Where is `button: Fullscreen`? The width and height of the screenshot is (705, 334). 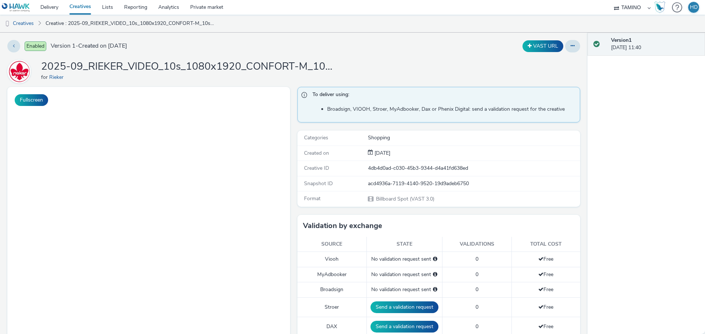
button: Fullscreen is located at coordinates (31, 100).